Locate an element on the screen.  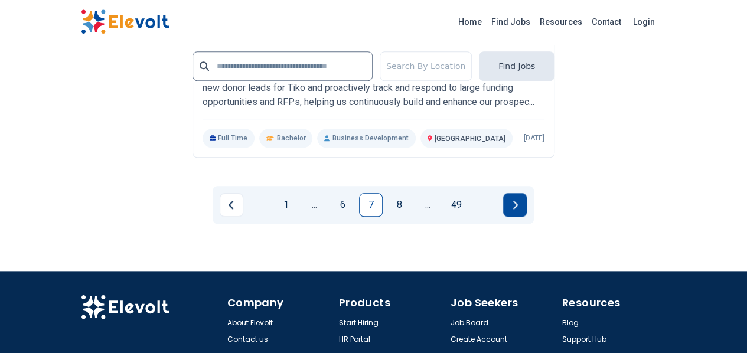
span: Bachelor is located at coordinates (291, 138).